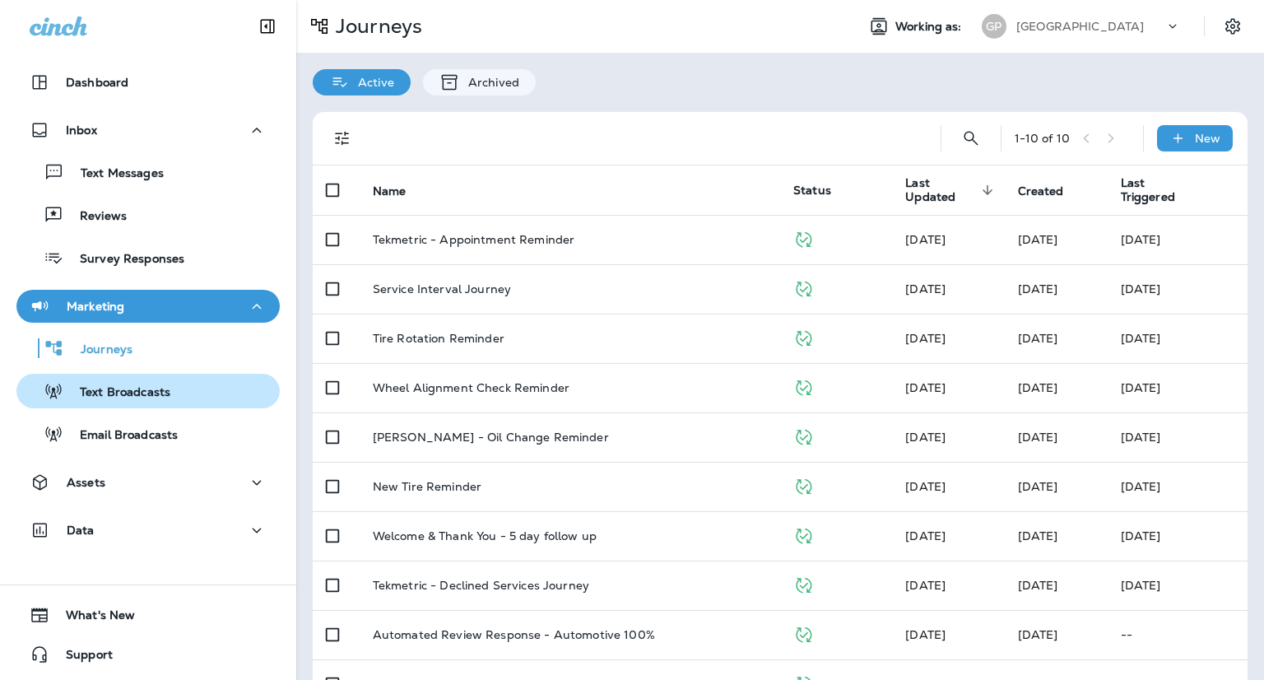  Describe the element at coordinates (471, 388) in the screenshot. I see `p: Wheel Alignment Check Reminder` at that location.